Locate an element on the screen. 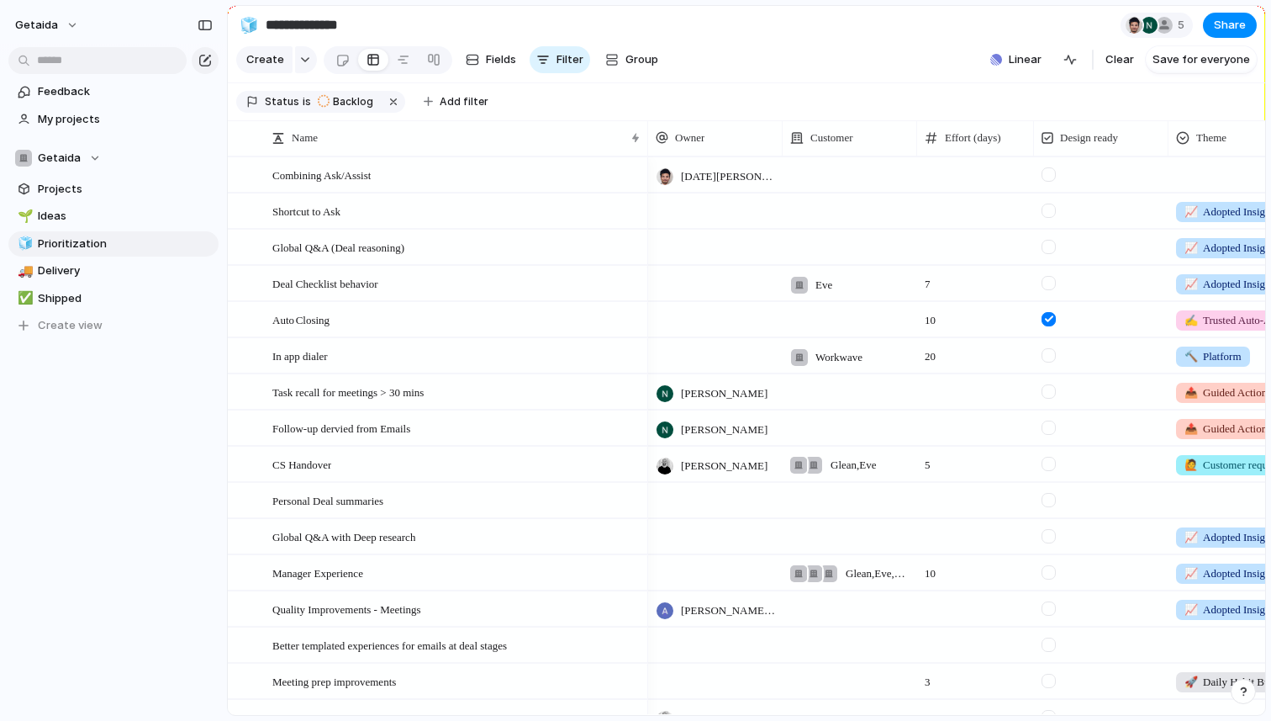  span: Better templated experiences for emails at deal stages is located at coordinates (389, 644).